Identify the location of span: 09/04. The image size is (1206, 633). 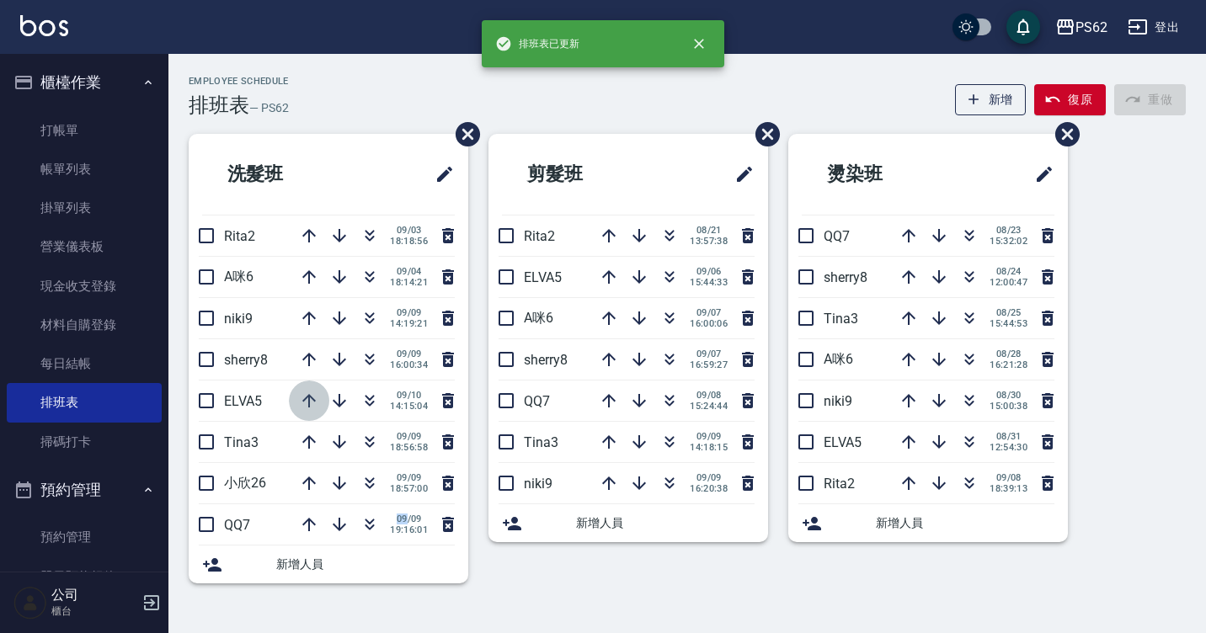
(408, 271).